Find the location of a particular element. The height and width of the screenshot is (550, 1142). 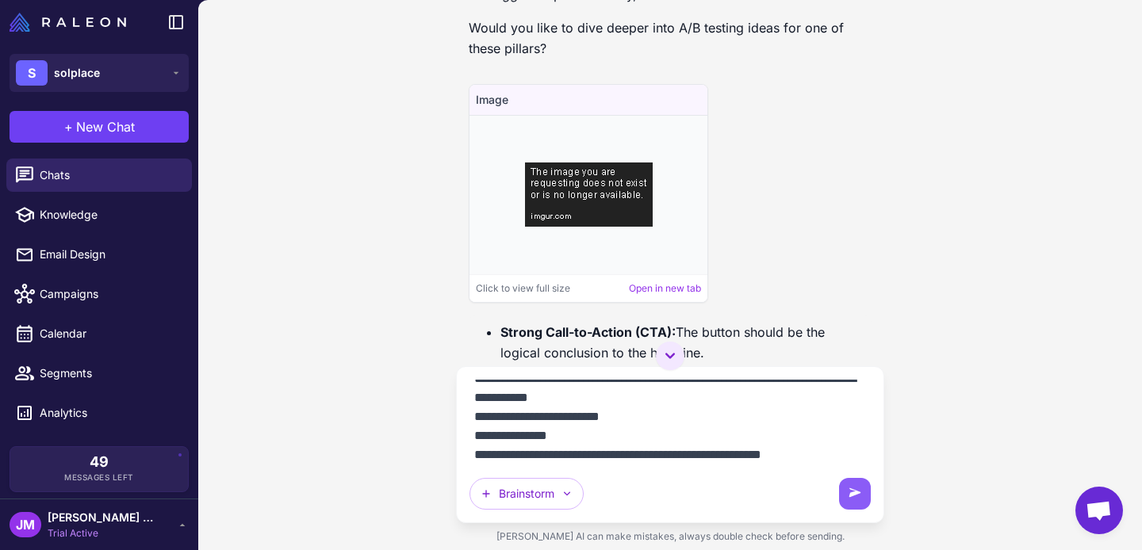

div: S is located at coordinates (32, 73).